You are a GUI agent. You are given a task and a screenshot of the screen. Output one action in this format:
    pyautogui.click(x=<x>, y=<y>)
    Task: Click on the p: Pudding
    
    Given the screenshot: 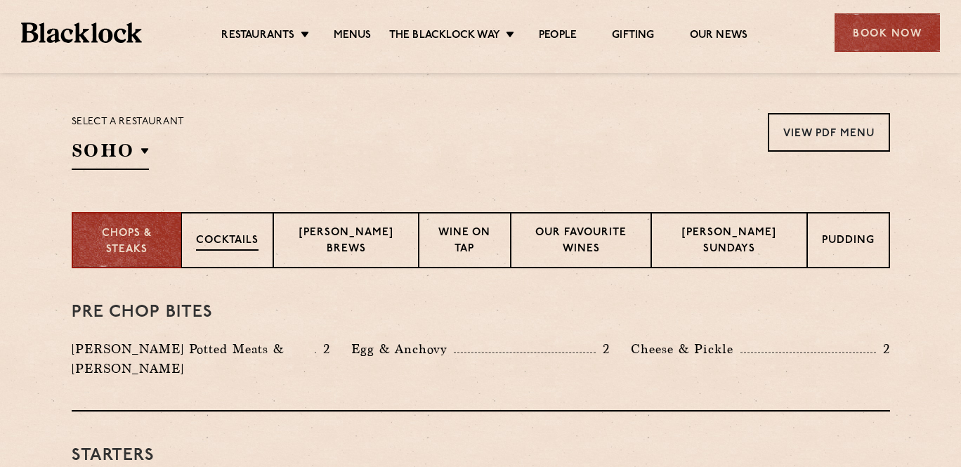 What is the action you would take?
    pyautogui.click(x=848, y=242)
    